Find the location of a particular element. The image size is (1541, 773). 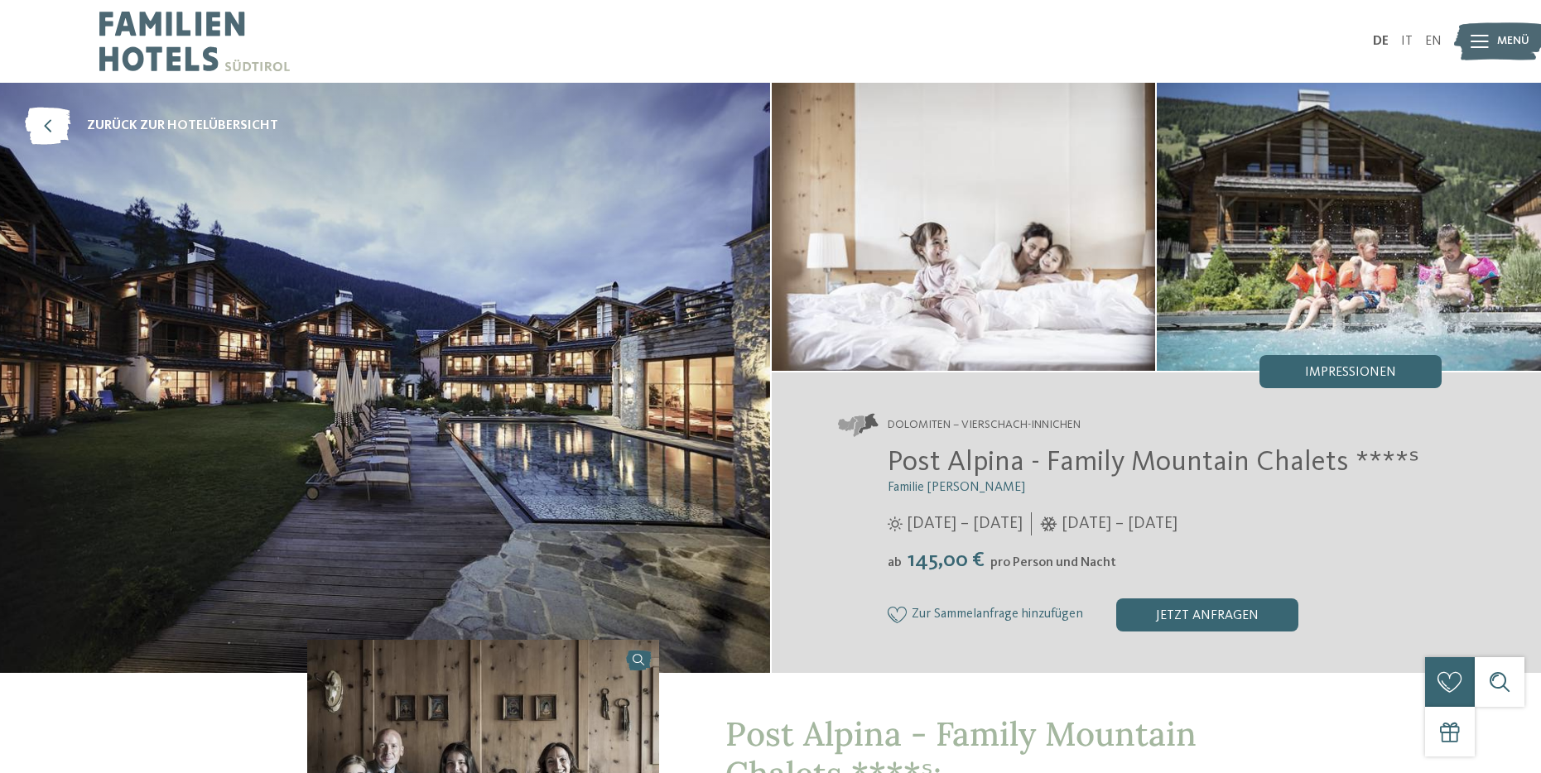

span: Zur Sammelanfrage hinzufügen is located at coordinates (997, 615).